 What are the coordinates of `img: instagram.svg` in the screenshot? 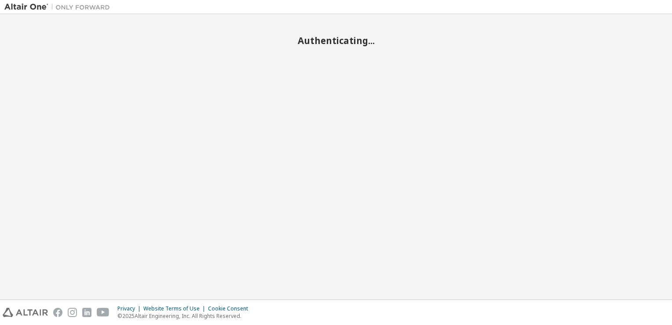 It's located at (72, 312).